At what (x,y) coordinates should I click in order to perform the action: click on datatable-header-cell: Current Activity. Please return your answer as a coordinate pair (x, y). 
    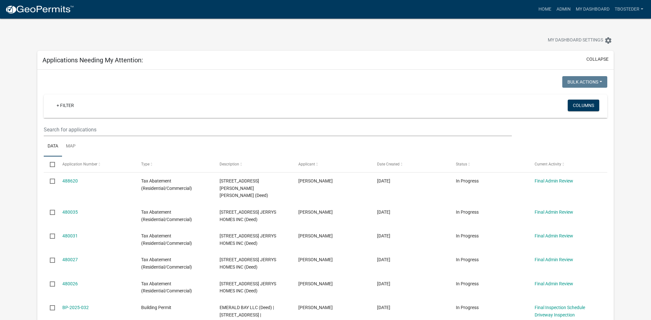
    Looking at the image, I should click on (567, 164).